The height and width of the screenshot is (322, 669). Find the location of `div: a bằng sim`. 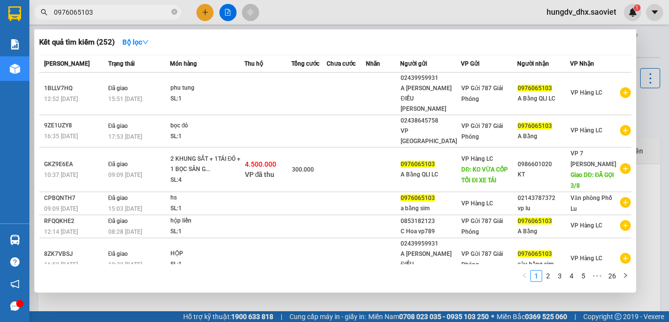

div: a bằng sim is located at coordinates (431, 208).